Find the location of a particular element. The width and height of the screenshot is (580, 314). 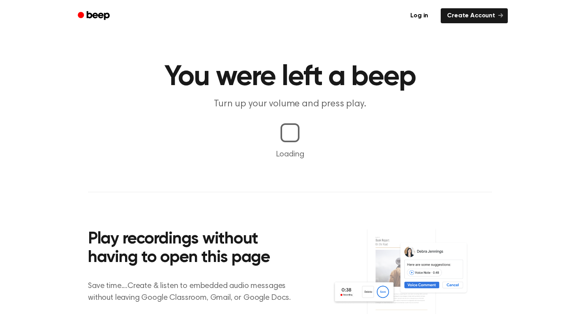

p: Turn up your volume and press play. is located at coordinates (290, 104).